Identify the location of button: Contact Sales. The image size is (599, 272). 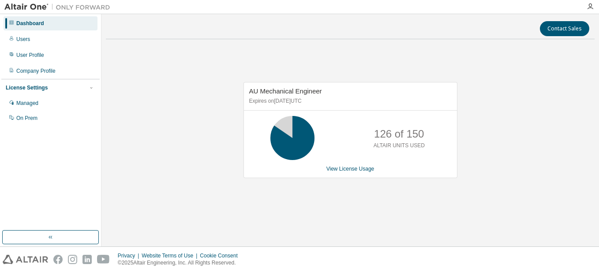
(565, 29).